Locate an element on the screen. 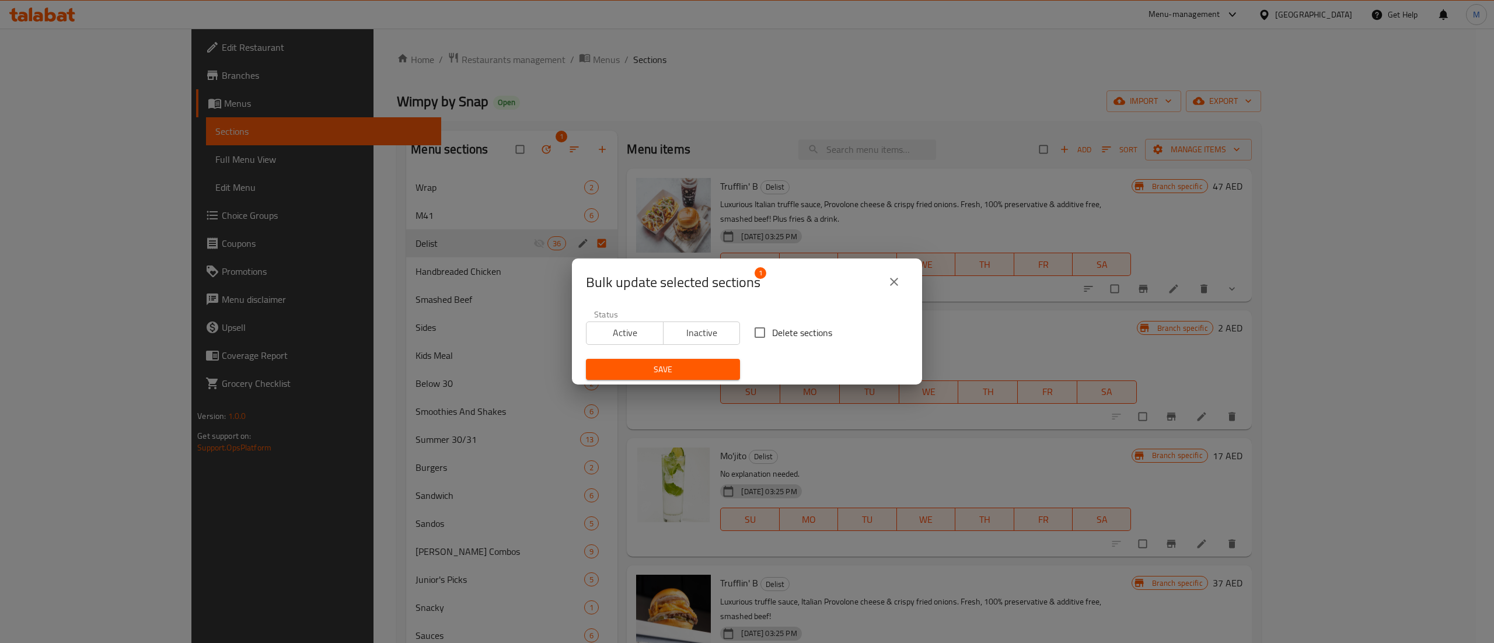  span: Active is located at coordinates (625, 333).